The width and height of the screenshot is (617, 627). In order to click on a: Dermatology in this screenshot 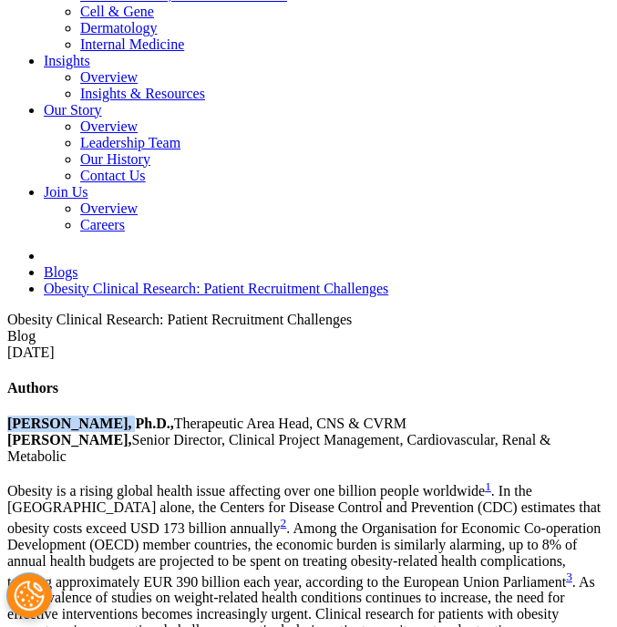, I will do `click(119, 27)`.